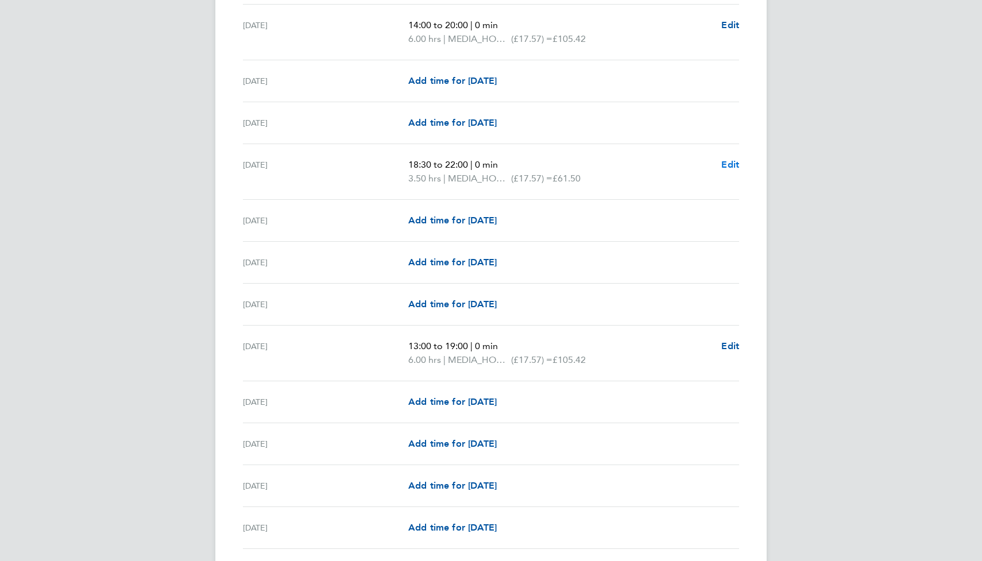 The image size is (982, 561). I want to click on span: £61.50, so click(566, 178).